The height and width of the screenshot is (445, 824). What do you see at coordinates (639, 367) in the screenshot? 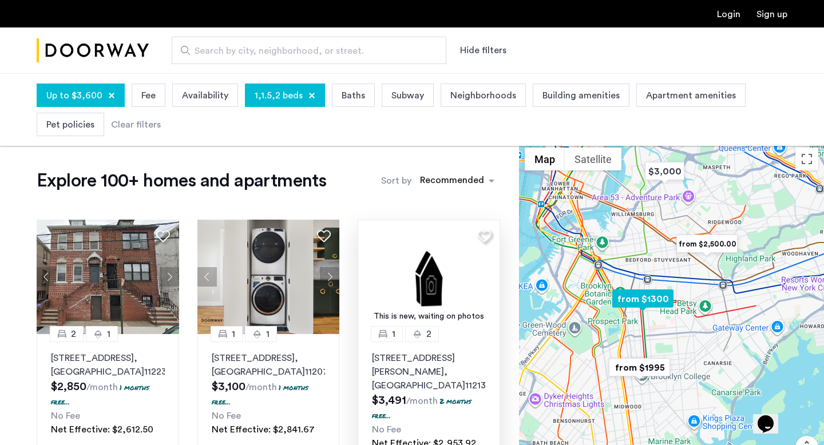
I see `div: from $1995` at bounding box center [639, 367].